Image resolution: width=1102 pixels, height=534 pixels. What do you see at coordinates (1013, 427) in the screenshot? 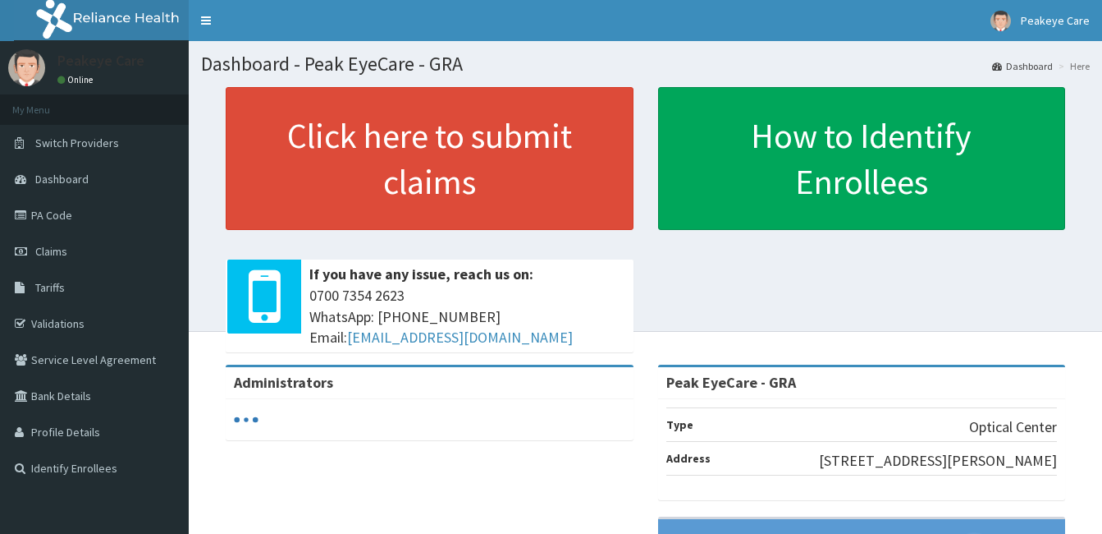
I see `p: Optical Center` at bounding box center [1013, 427].